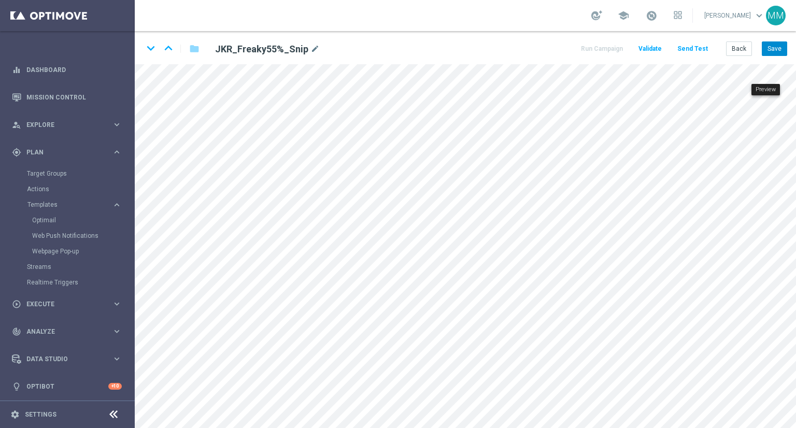 The width and height of the screenshot is (796, 428). What do you see at coordinates (262, 49) in the screenshot?
I see `h2: JKR_Freaky55%_Snip` at bounding box center [262, 49].